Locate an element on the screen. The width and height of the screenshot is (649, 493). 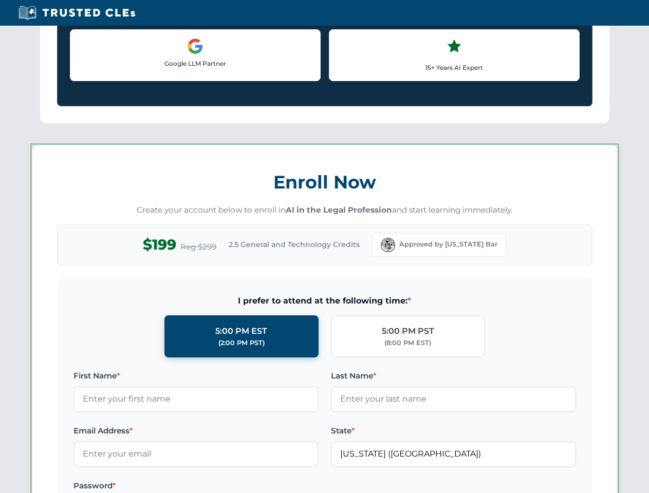
h3: Enroll Now is located at coordinates (325, 182).